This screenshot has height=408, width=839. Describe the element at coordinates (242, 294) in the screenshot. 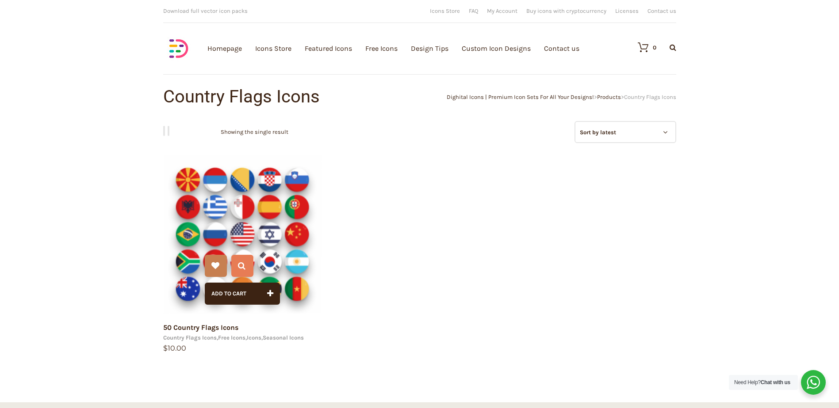

I see `button: Add to cart` at that location.